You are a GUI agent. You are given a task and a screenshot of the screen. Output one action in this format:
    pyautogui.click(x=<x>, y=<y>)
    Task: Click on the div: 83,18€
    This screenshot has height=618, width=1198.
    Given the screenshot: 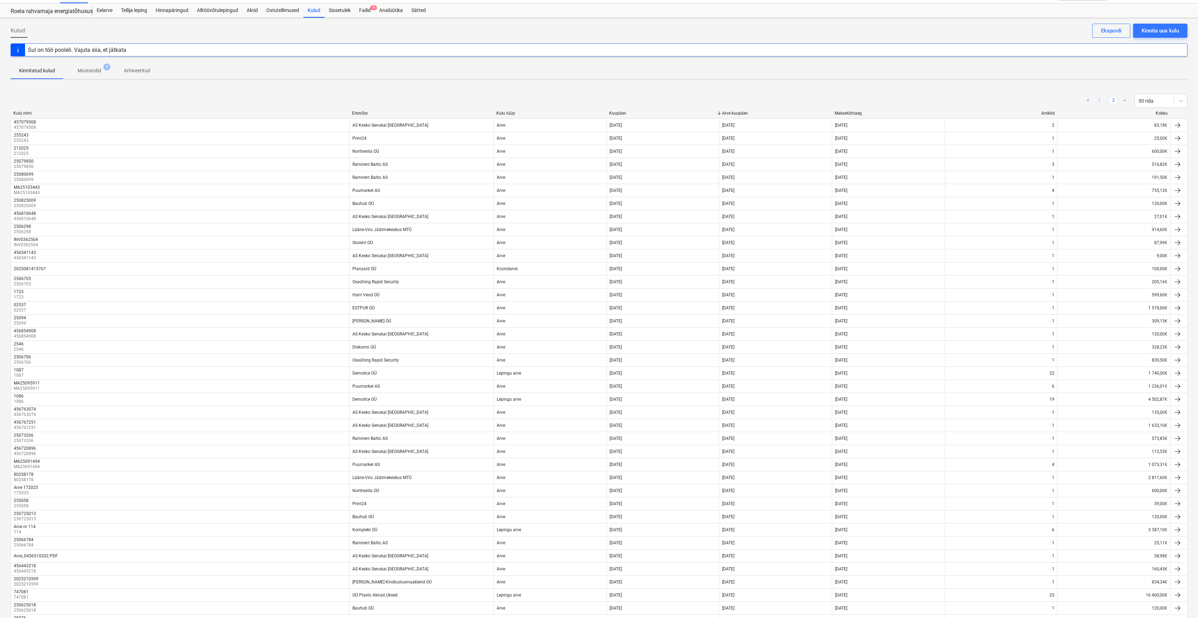 What is the action you would take?
    pyautogui.click(x=1114, y=125)
    